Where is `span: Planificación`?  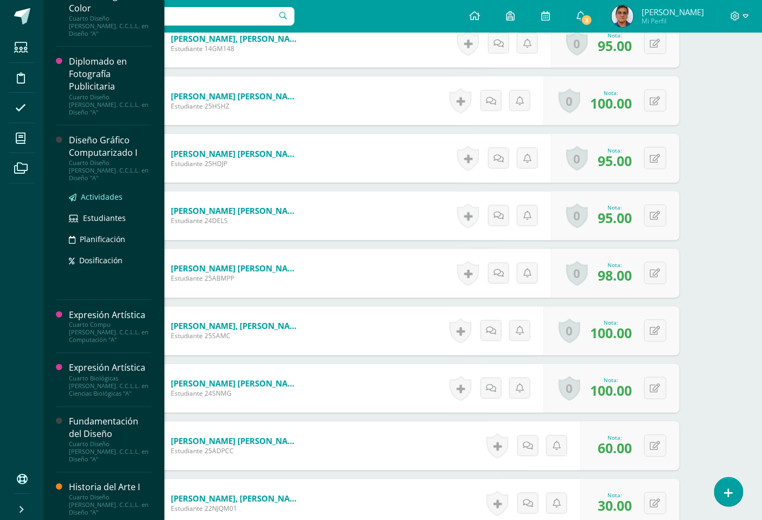 span: Planificación is located at coordinates (103, 239).